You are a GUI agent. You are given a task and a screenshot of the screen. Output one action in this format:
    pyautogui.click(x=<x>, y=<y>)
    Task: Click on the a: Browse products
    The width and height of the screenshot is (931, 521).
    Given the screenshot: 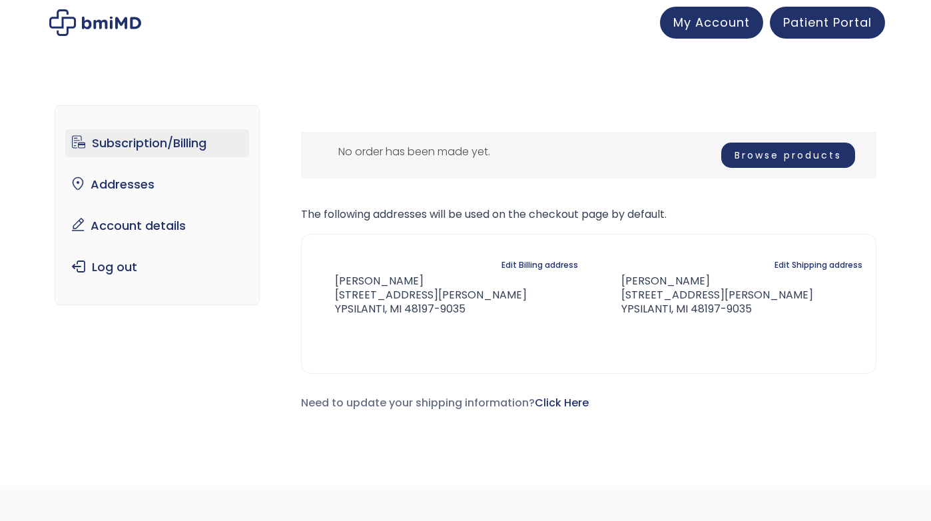 What is the action you would take?
    pyautogui.click(x=788, y=155)
    